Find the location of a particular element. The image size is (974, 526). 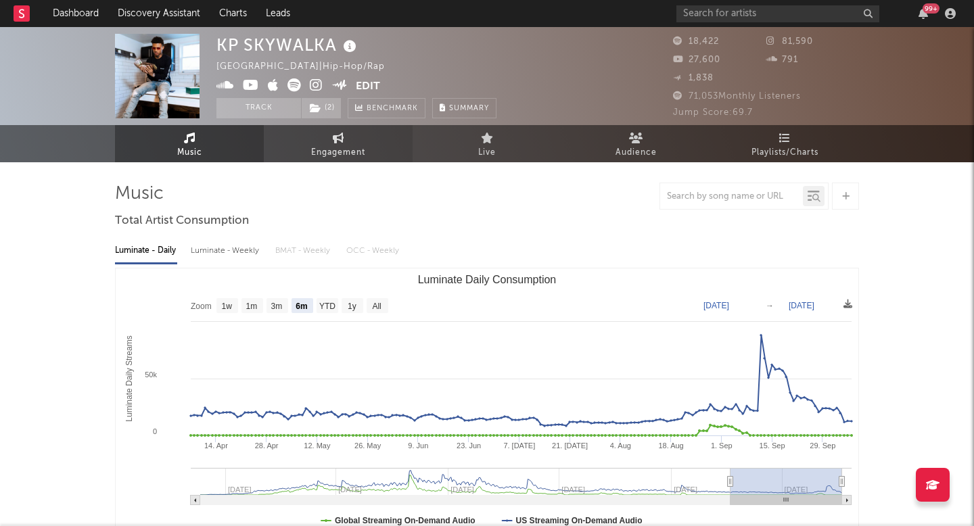

div: 99 + is located at coordinates (931, 8).